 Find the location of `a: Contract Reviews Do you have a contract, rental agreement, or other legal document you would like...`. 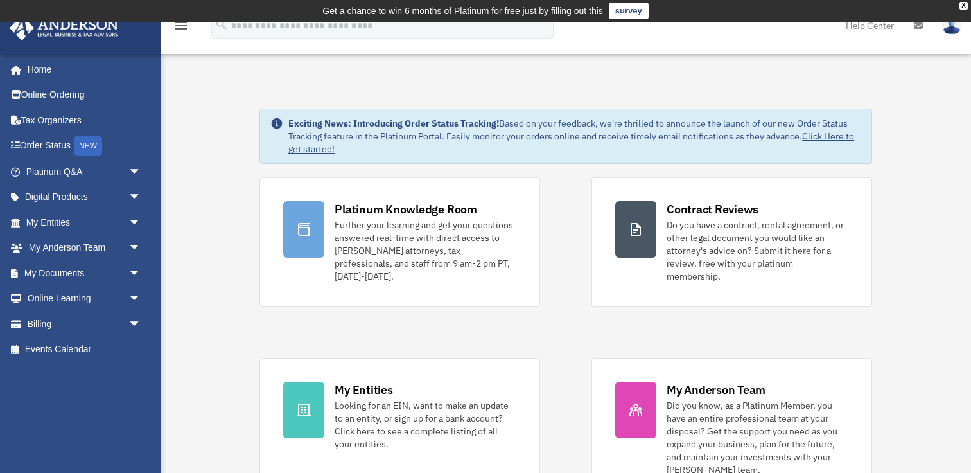

a: Contract Reviews Do you have a contract, rental agreement, or other legal document you would like... is located at coordinates (731, 241).